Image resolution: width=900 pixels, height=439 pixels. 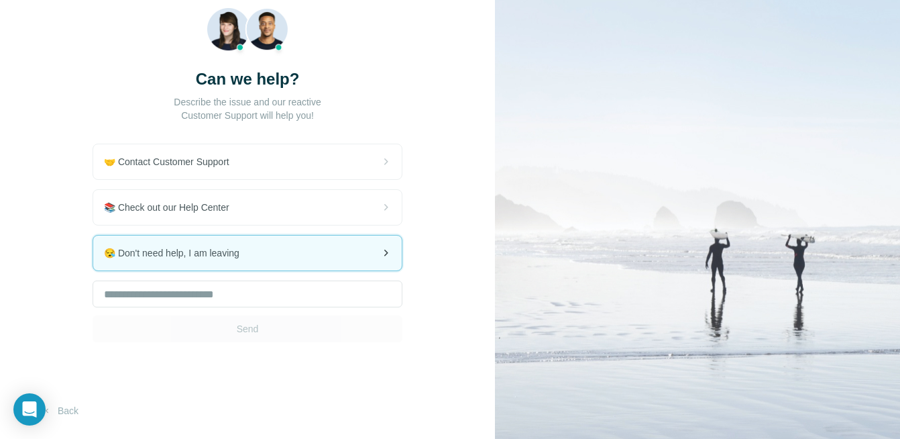 I want to click on span: 🤝 Contact Customer Support, so click(x=172, y=162).